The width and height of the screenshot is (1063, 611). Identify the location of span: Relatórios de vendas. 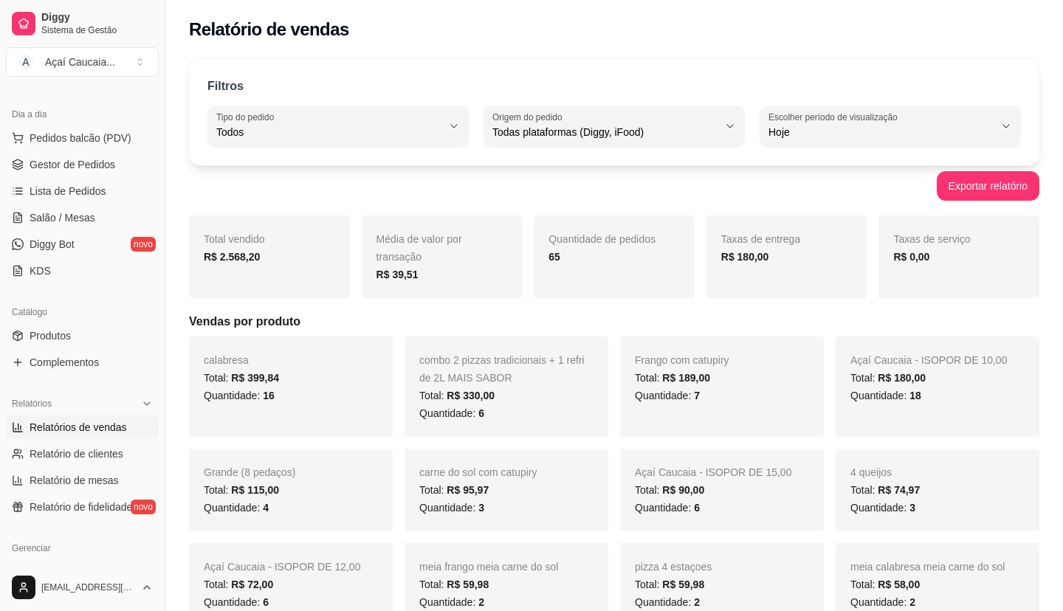
(78, 427).